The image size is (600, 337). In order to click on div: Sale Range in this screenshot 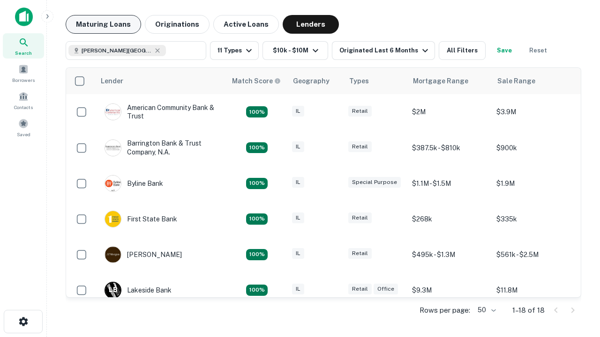, I will do `click(516, 81)`.